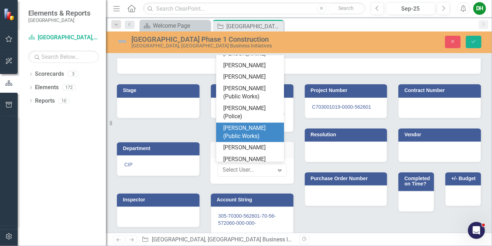 This screenshot has height=246, width=492. What do you see at coordinates (175, 25) in the screenshot?
I see `a: Welcome Page` at bounding box center [175, 25].